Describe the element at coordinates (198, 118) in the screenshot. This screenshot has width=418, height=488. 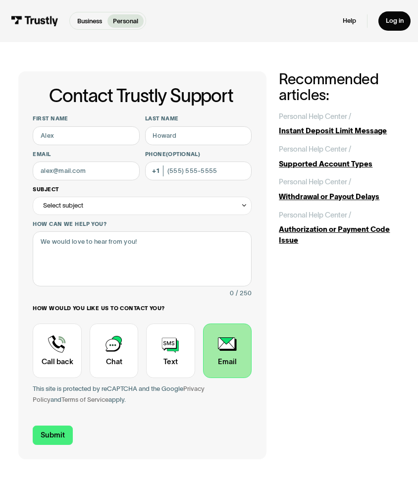
I see `label: Last name` at that location.